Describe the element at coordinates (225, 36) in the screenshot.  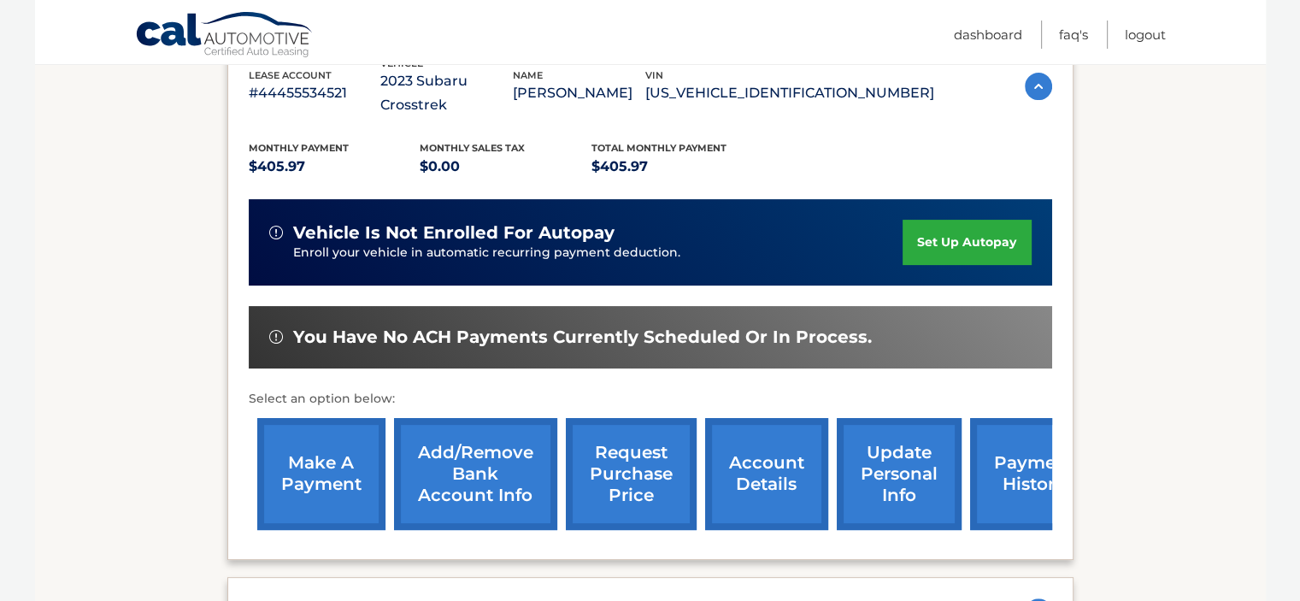
I see `a: Cal Automotive` at that location.